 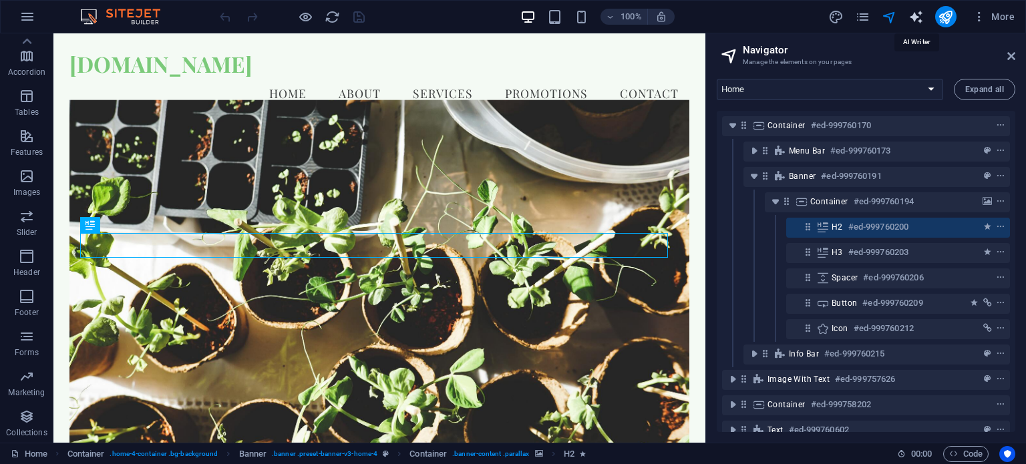 What do you see at coordinates (892, 303) in the screenshot?
I see `h6: #ed-999760209` at bounding box center [892, 303].